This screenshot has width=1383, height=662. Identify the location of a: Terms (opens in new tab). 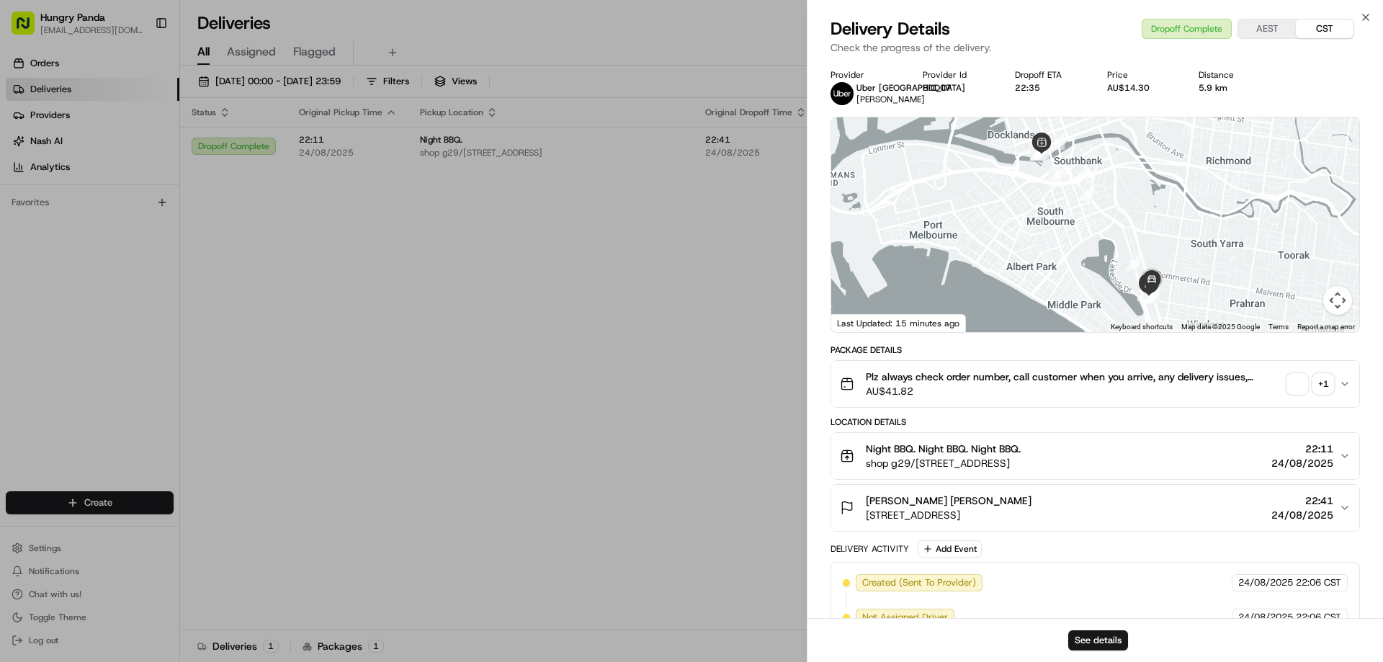
(1279, 326).